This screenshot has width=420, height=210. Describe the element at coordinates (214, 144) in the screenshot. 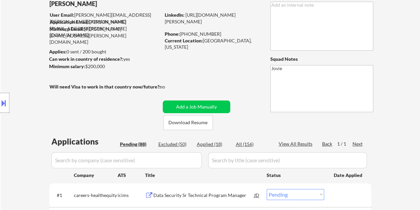

I see `div: Applied (18)` at that location.